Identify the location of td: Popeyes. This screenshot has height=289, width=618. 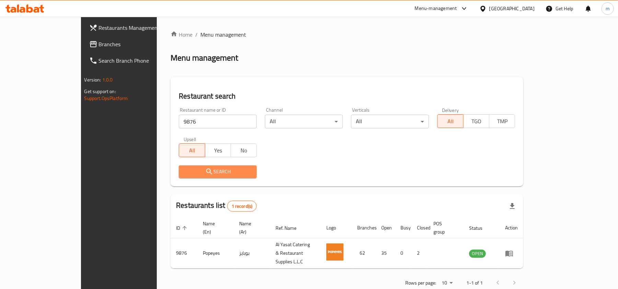
(215, 254).